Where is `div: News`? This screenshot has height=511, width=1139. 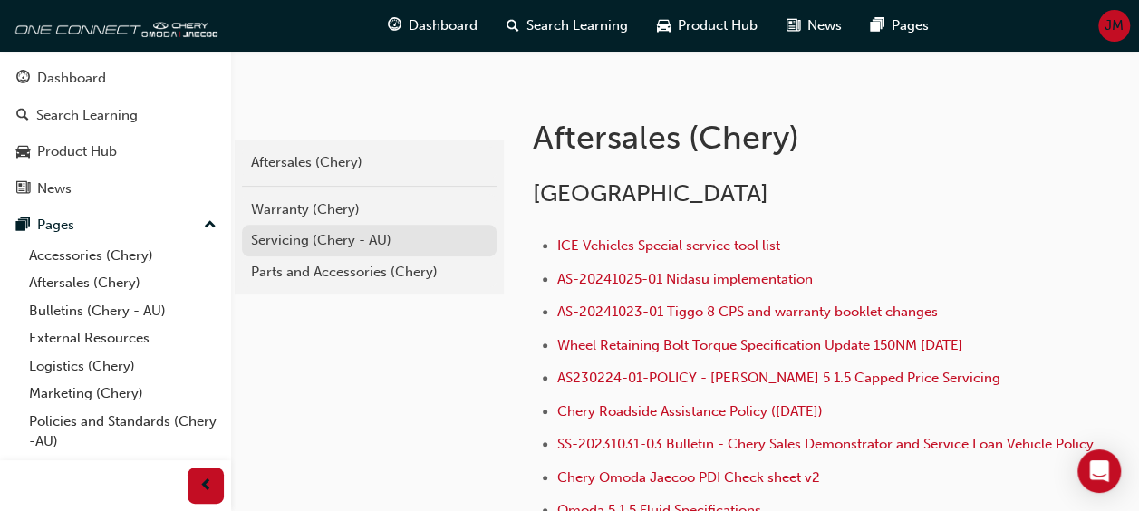 div: News is located at coordinates (54, 188).